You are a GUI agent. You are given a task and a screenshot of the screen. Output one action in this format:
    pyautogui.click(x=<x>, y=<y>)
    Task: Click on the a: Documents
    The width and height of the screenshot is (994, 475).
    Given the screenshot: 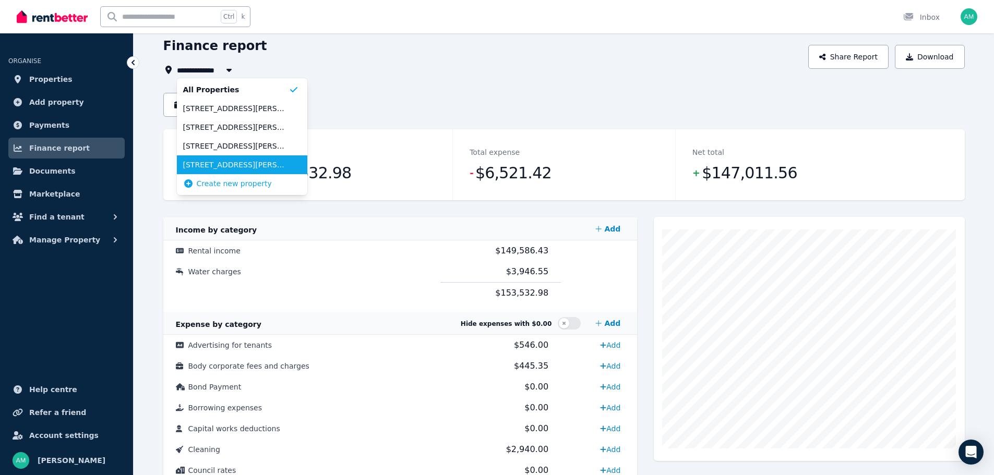 What is the action you would take?
    pyautogui.click(x=66, y=171)
    